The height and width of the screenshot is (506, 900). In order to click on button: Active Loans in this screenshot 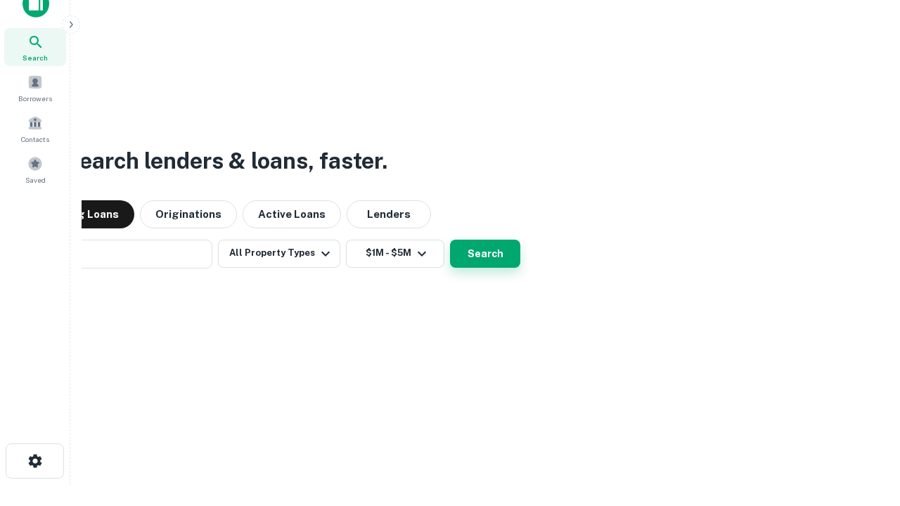, I will do `click(292, 214)`.